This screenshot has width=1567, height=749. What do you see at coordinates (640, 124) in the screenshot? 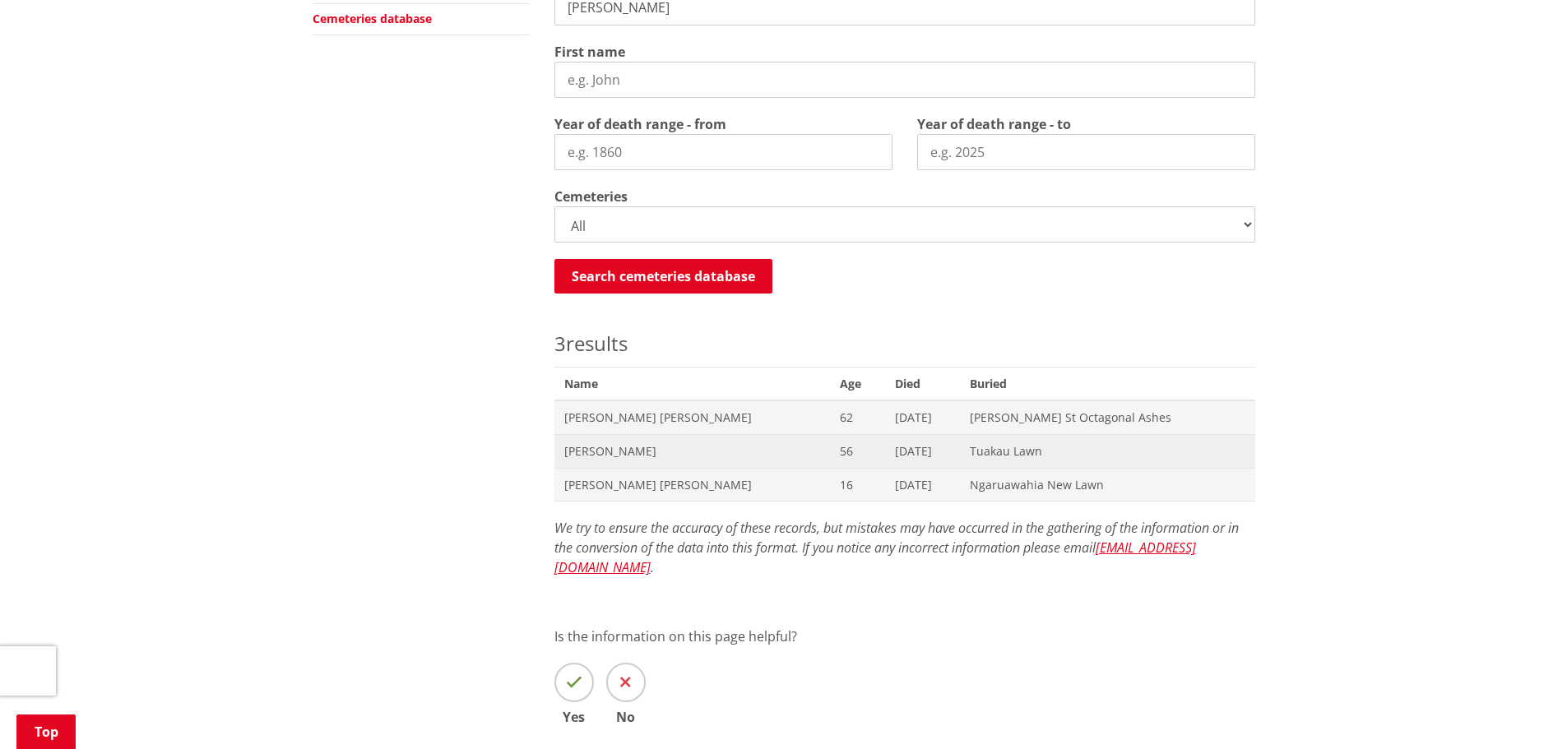
I see `label: Year of death range - from` at bounding box center [640, 124].